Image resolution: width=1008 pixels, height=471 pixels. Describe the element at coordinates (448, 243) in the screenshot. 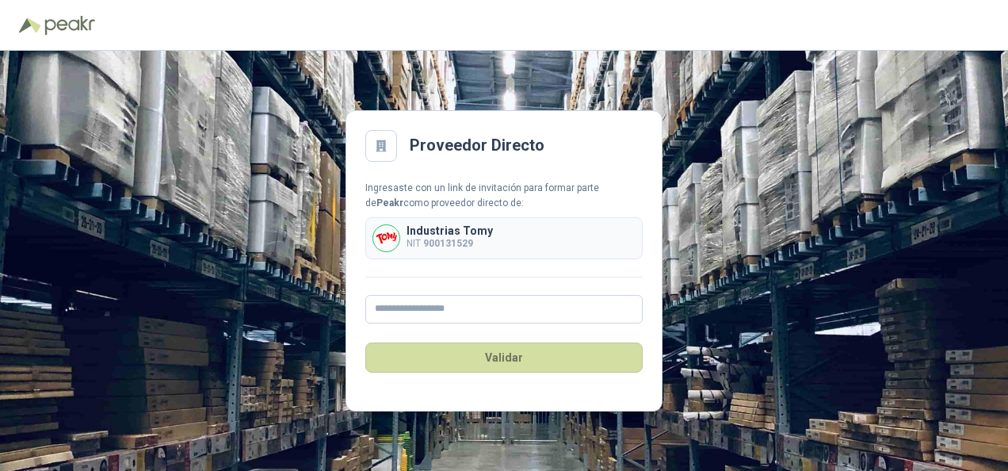

I see `b: 900131529` at that location.